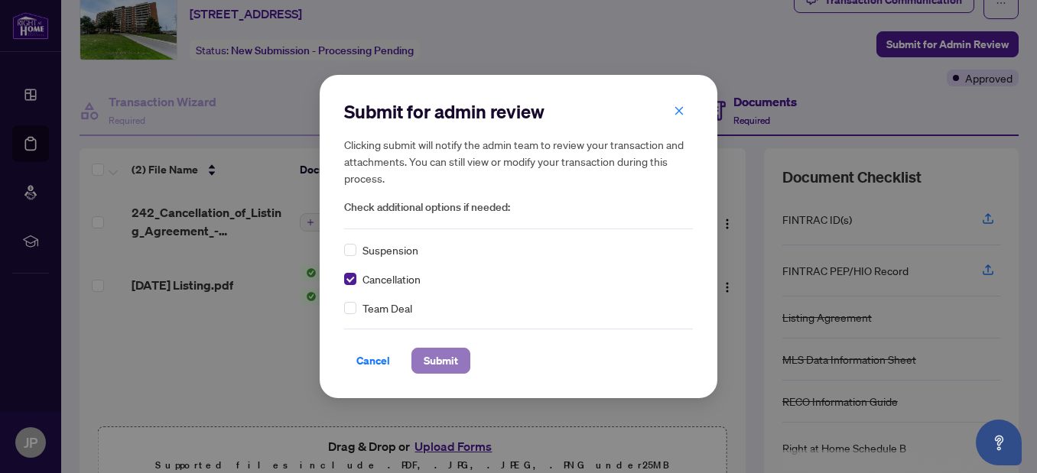 The image size is (1037, 473). What do you see at coordinates (373, 361) in the screenshot?
I see `button: Cancel` at bounding box center [373, 361].